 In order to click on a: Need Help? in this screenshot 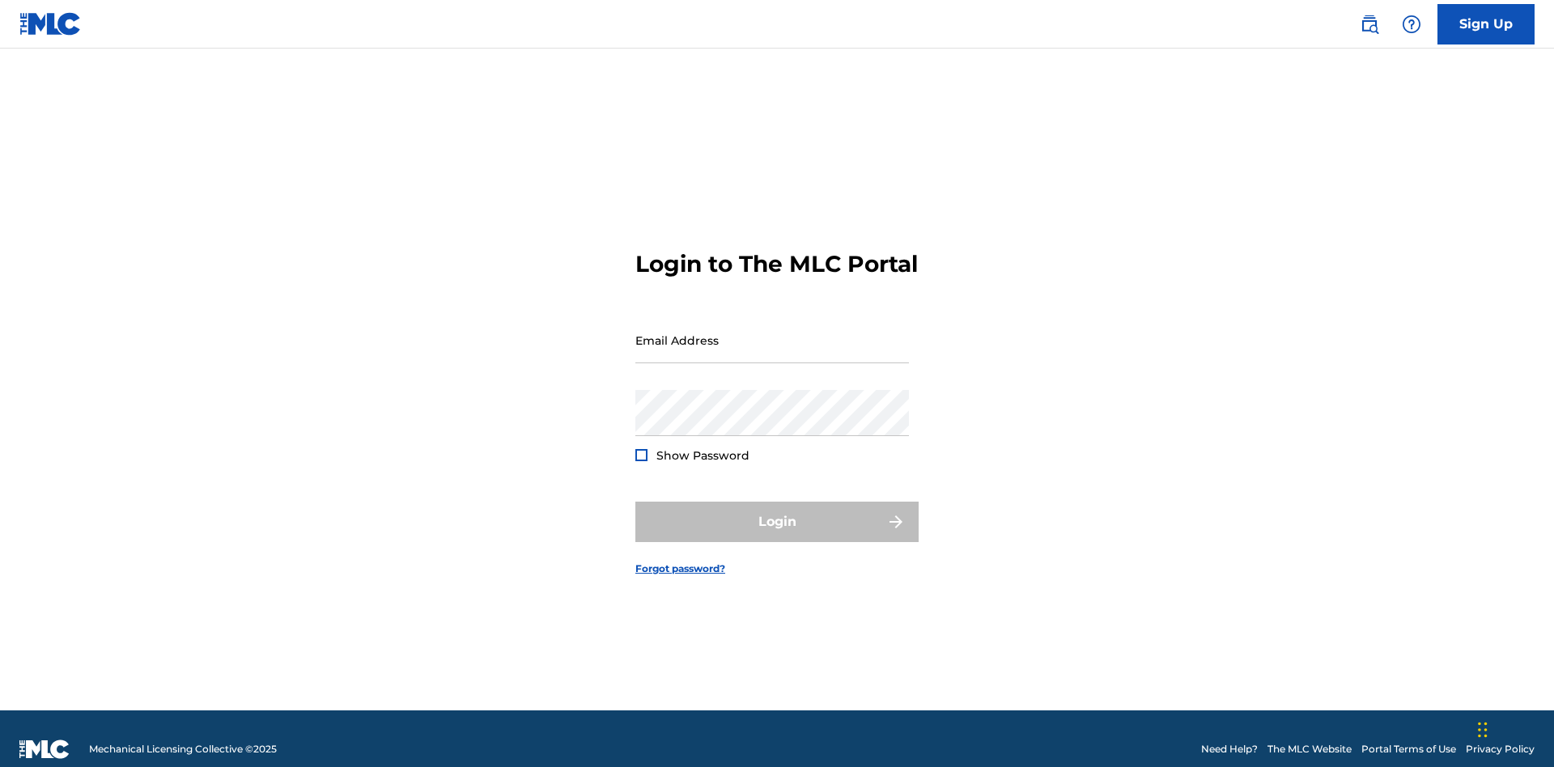, I will do `click(1229, 749)`.